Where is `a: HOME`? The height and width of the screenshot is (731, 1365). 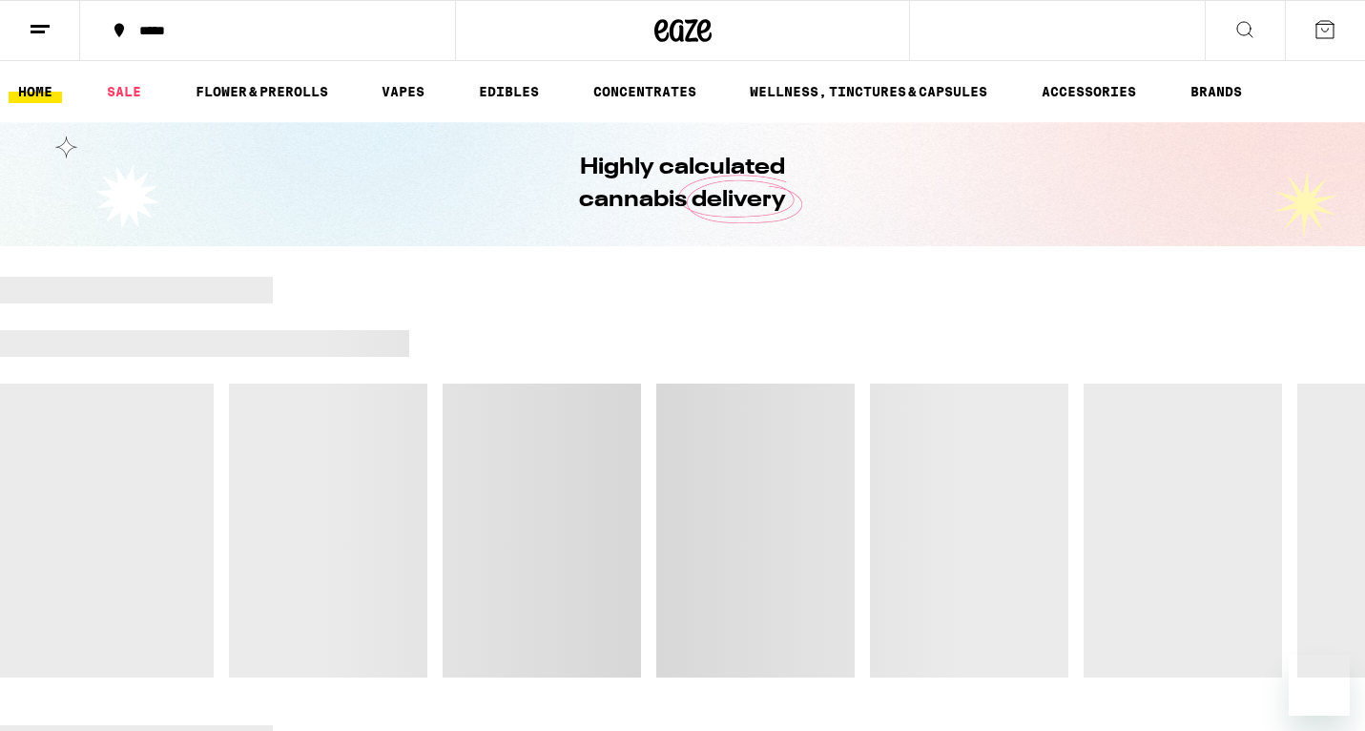
a: HOME is located at coordinates (35, 92).